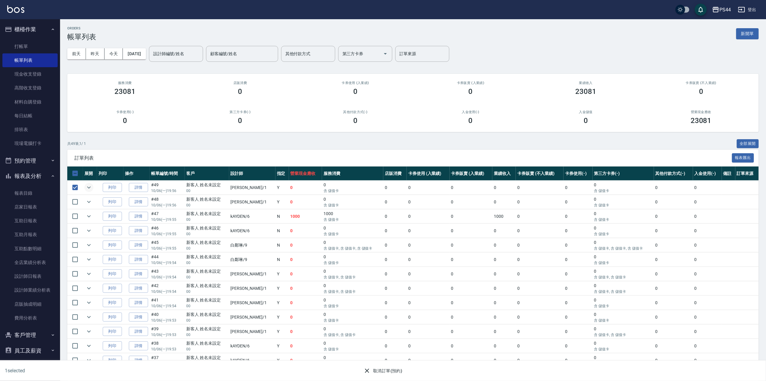 The width and height of the screenshot is (766, 381). What do you see at coordinates (167, 234) in the screenshot?
I see `p: 10/06 (一) 19:55` at bounding box center [167, 234].